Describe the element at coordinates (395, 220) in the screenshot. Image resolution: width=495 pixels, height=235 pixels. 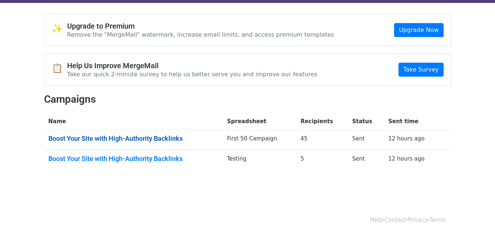
I see `a: Contact` at that location.